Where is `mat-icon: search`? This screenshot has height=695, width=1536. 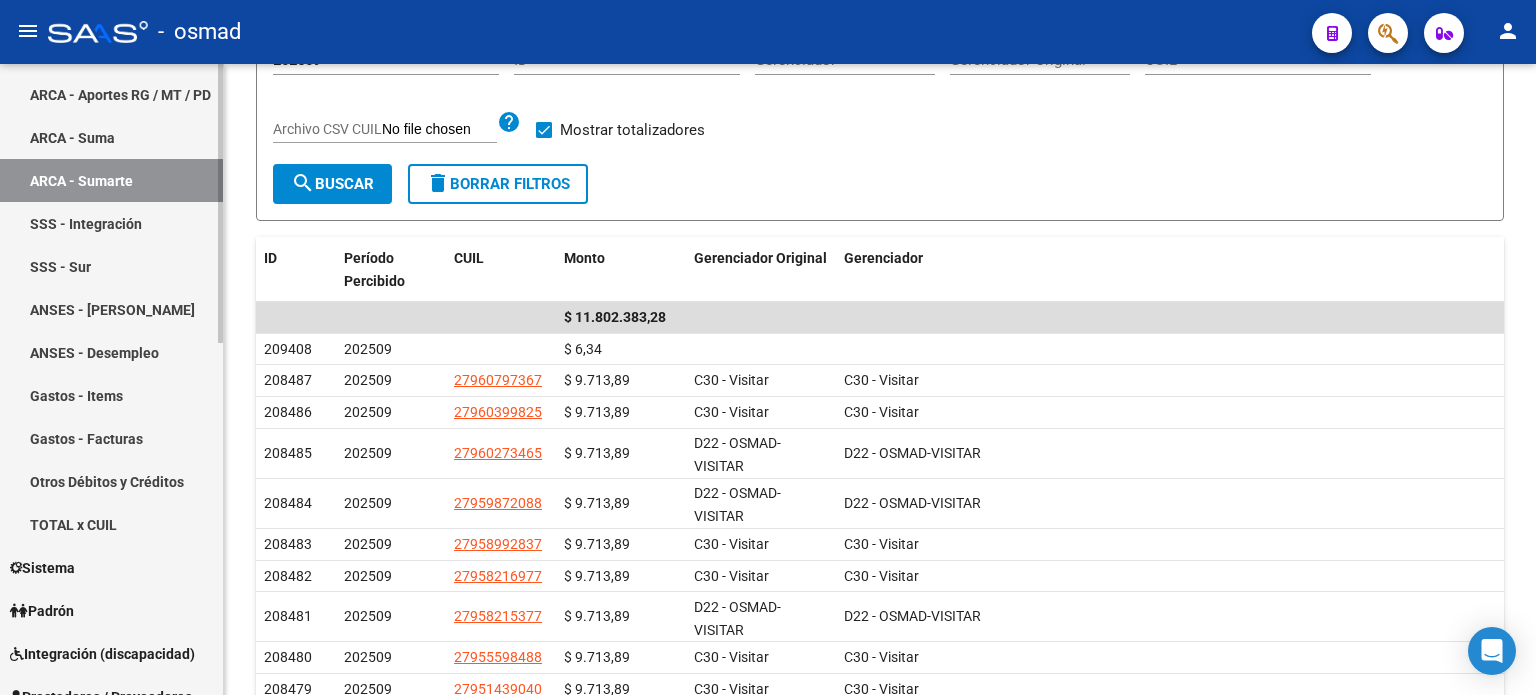
mat-icon: search is located at coordinates (303, 183).